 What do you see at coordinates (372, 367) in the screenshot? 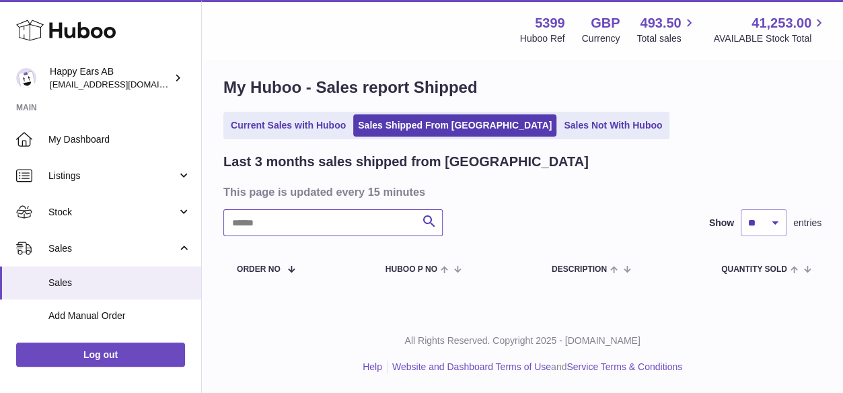
I see `a: Help` at bounding box center [372, 367].